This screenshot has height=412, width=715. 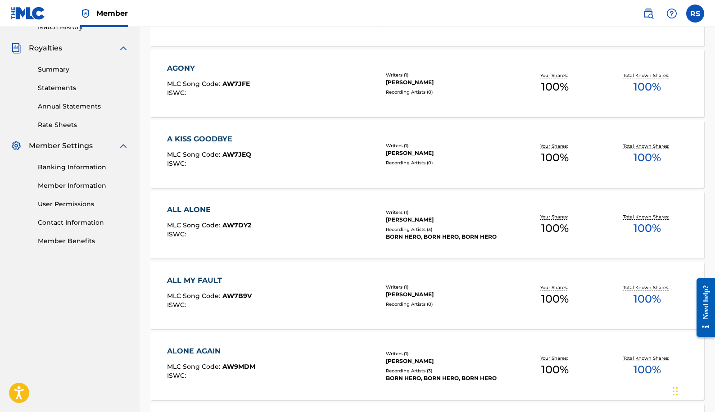 What do you see at coordinates (236, 84) in the screenshot?
I see `span: AW7JFE` at bounding box center [236, 84].